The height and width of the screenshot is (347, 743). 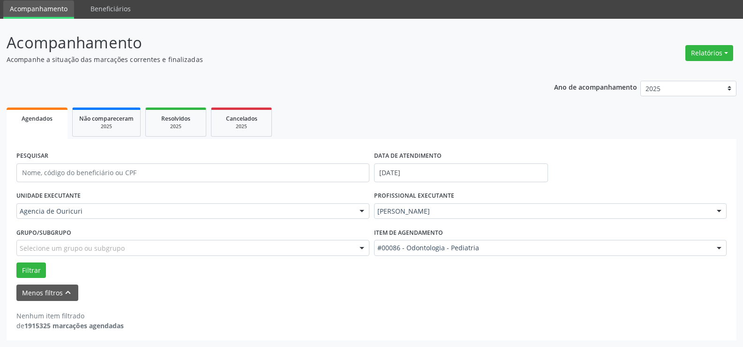 I want to click on span: Agencia de Ouricuri, so click(x=185, y=211).